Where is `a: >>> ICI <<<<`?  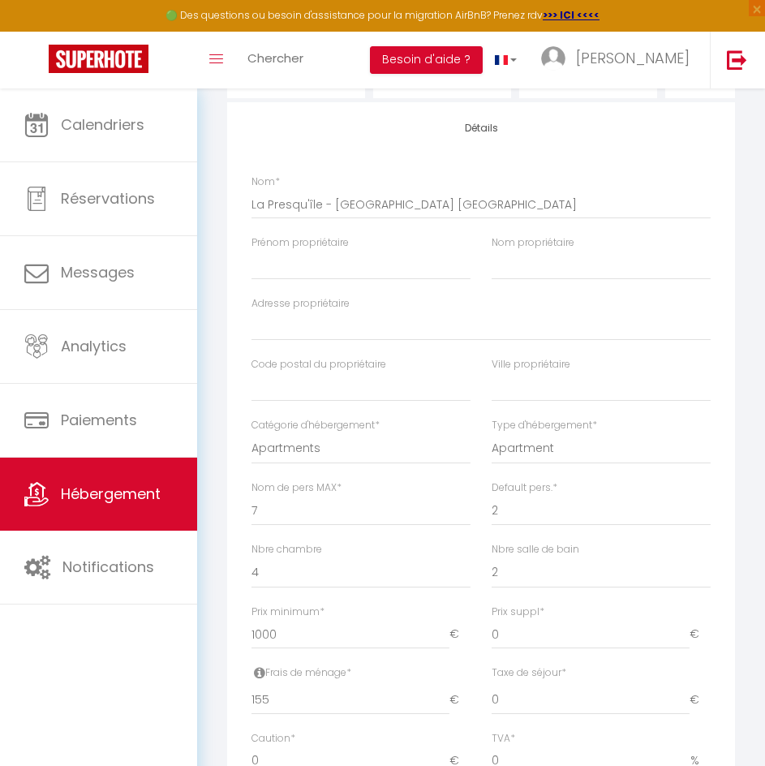
a: >>> ICI <<<< is located at coordinates (571, 15).